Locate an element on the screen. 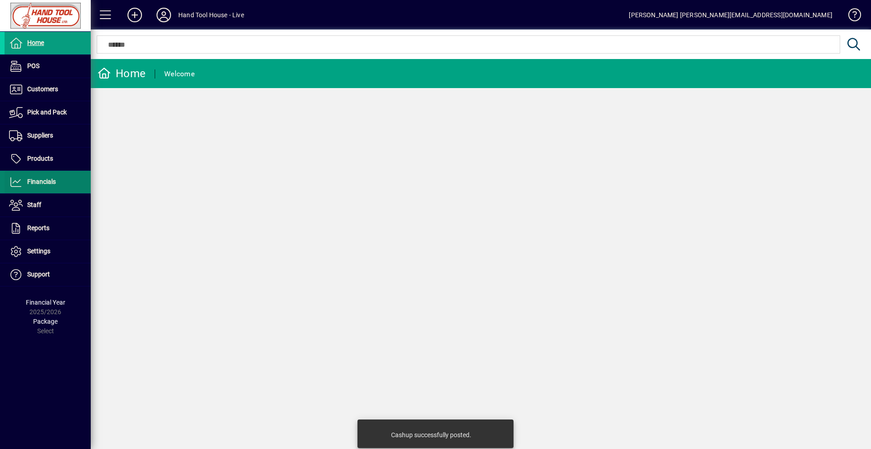 This screenshot has width=871, height=449. a: Settings is located at coordinates (48, 251).